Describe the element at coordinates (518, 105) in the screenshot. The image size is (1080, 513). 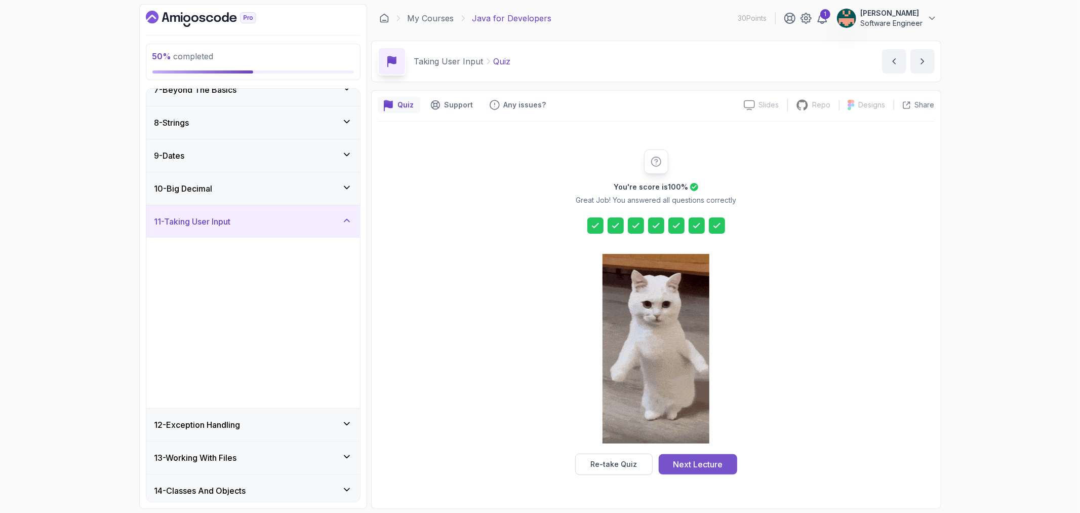
I see `button: Feedback button` at that location.